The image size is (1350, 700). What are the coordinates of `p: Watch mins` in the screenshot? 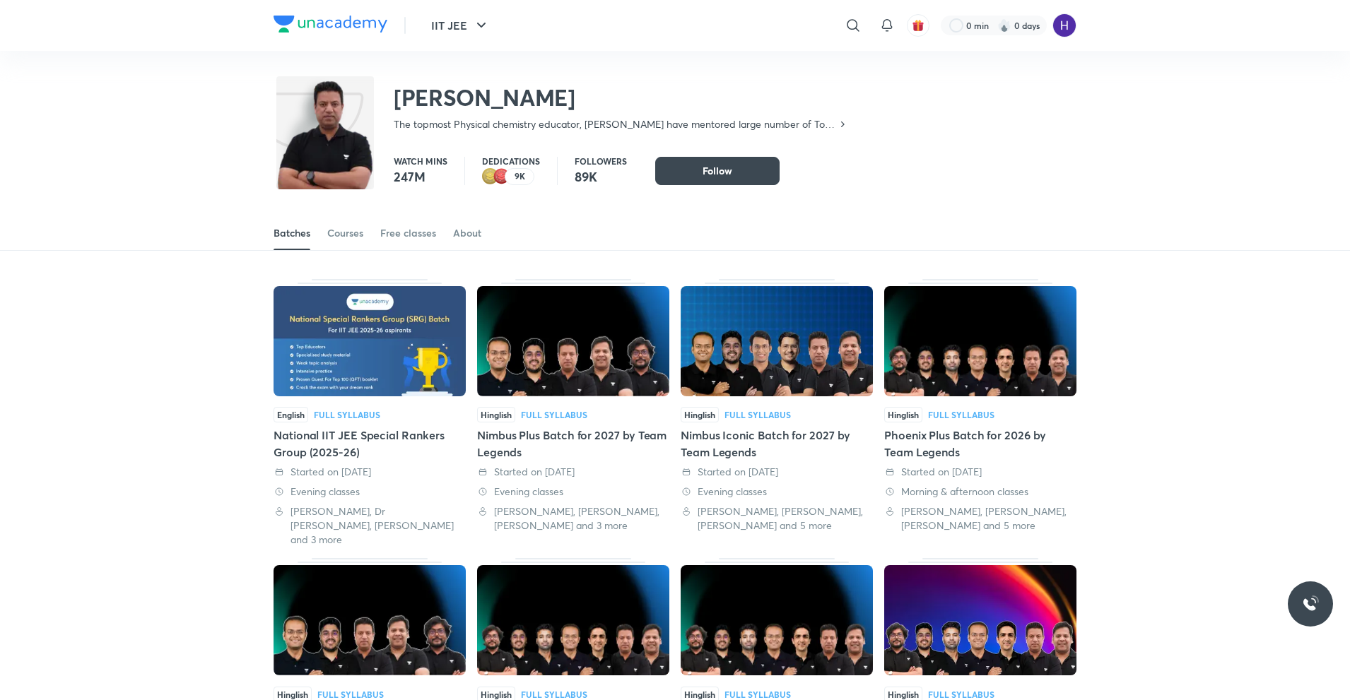 It's located at (420, 161).